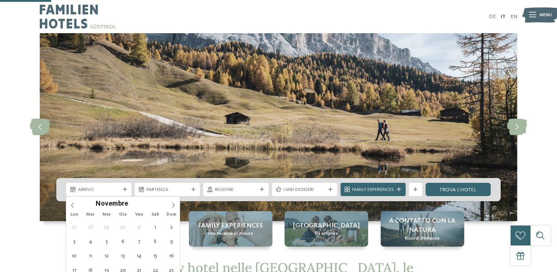 The height and width of the screenshot is (272, 557). Describe the element at coordinates (168, 190) in the screenshot. I see `span: Partenza` at that location.